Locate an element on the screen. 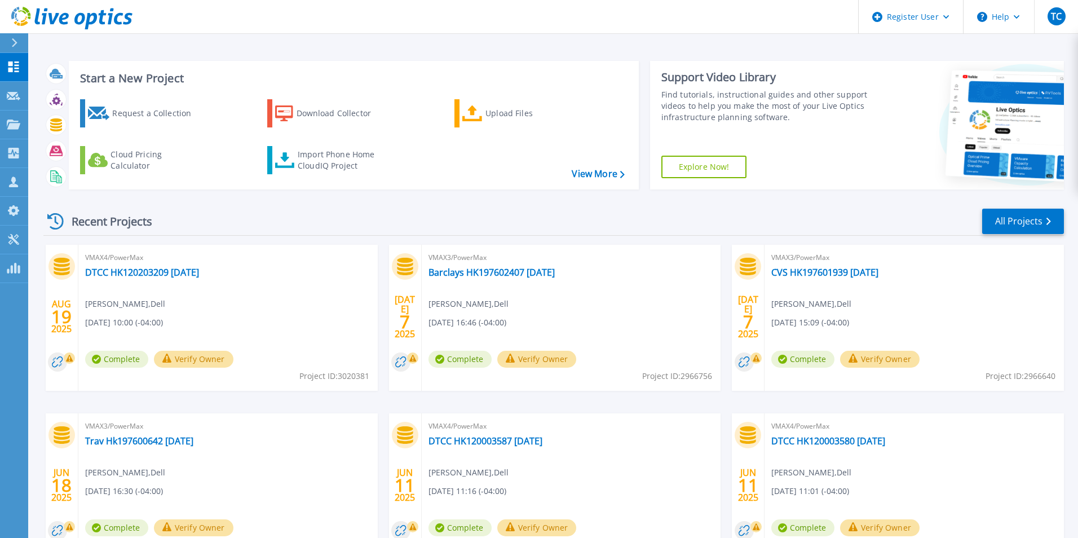  div: Upload Files is located at coordinates (531, 113).